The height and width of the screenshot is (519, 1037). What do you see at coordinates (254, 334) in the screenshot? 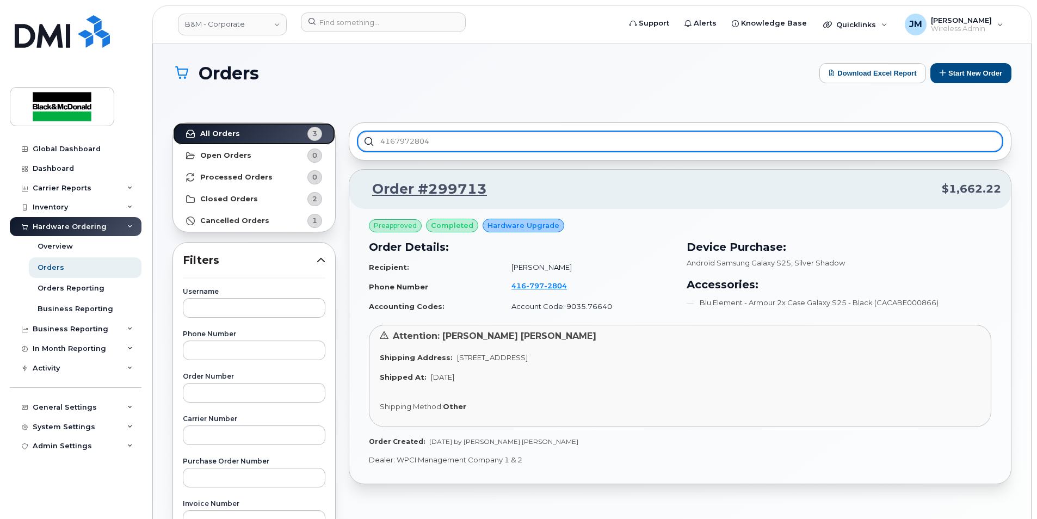
I see `label: Phone Number` at bounding box center [254, 334].